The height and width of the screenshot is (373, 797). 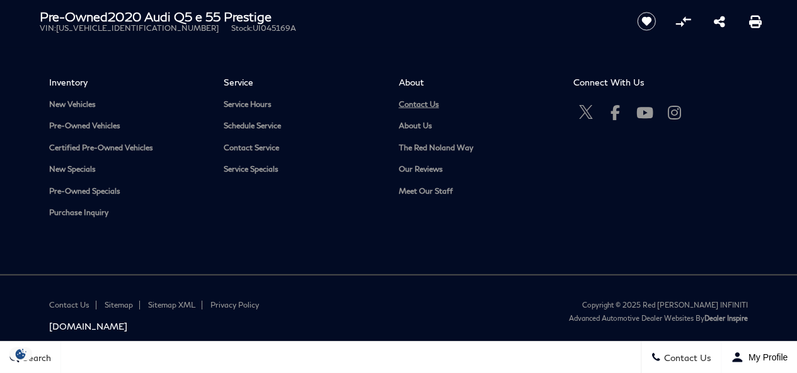 What do you see at coordinates (234, 305) in the screenshot?
I see `a: Privacy Policy` at bounding box center [234, 305].